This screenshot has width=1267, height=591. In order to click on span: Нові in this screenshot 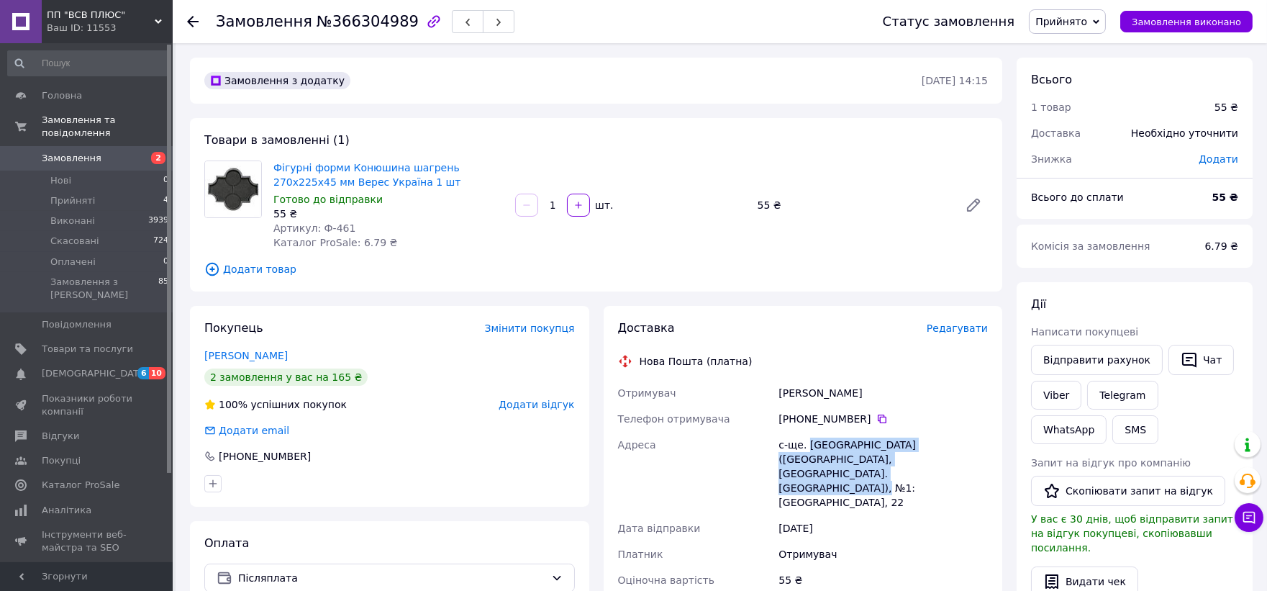, I will do `click(60, 181)`.